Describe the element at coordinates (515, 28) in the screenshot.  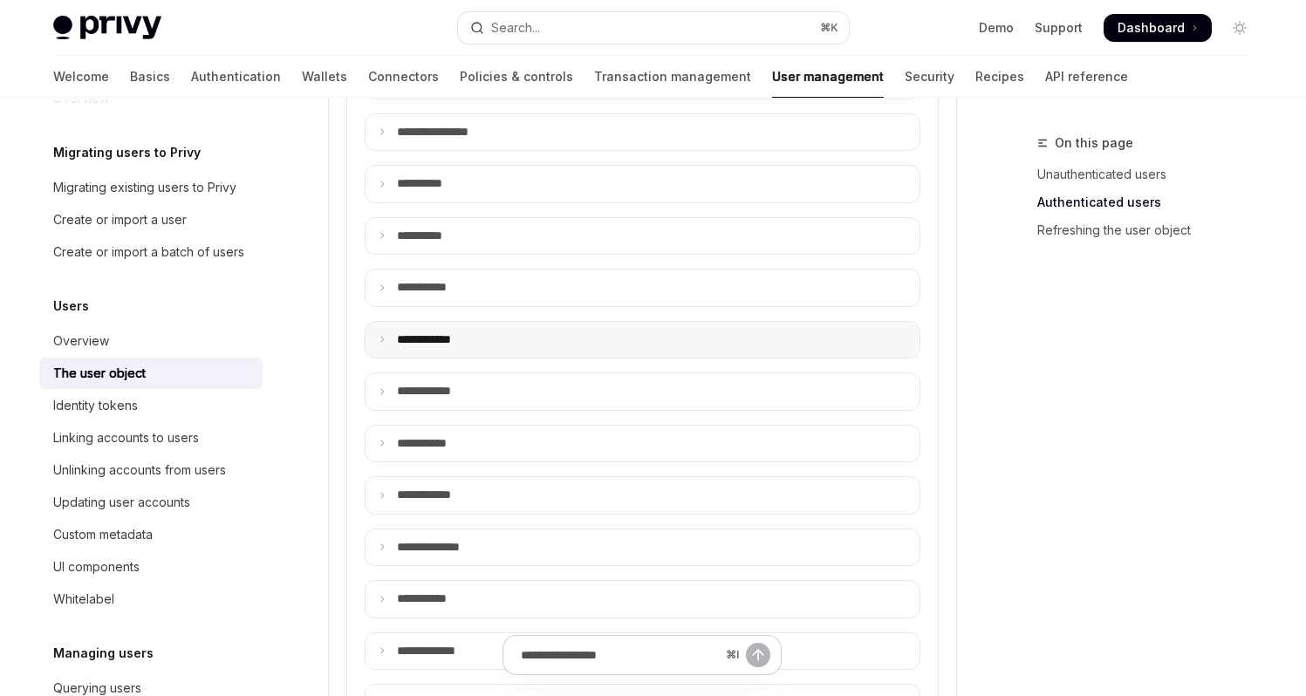
I see `div: Search...` at that location.